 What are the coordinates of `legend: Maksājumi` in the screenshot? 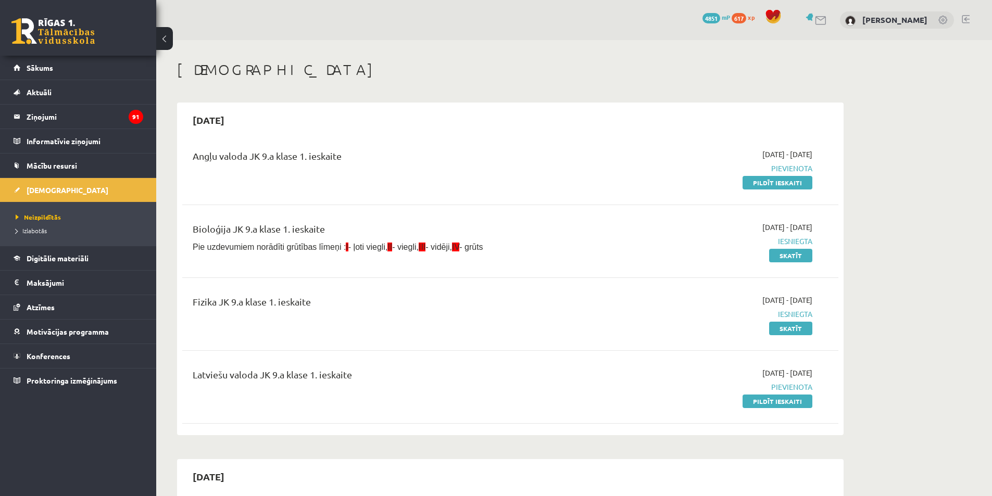 It's located at (85, 283).